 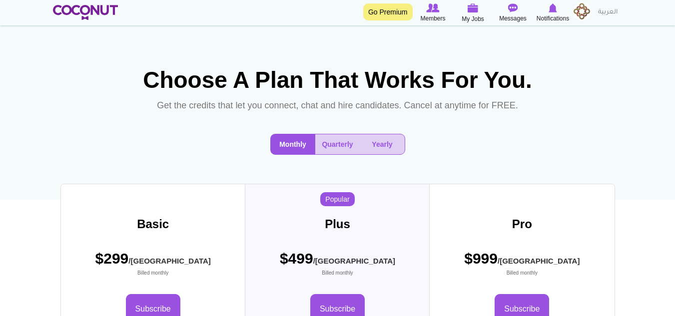 What do you see at coordinates (433, 8) in the screenshot?
I see `img: Browse Members` at bounding box center [433, 8].